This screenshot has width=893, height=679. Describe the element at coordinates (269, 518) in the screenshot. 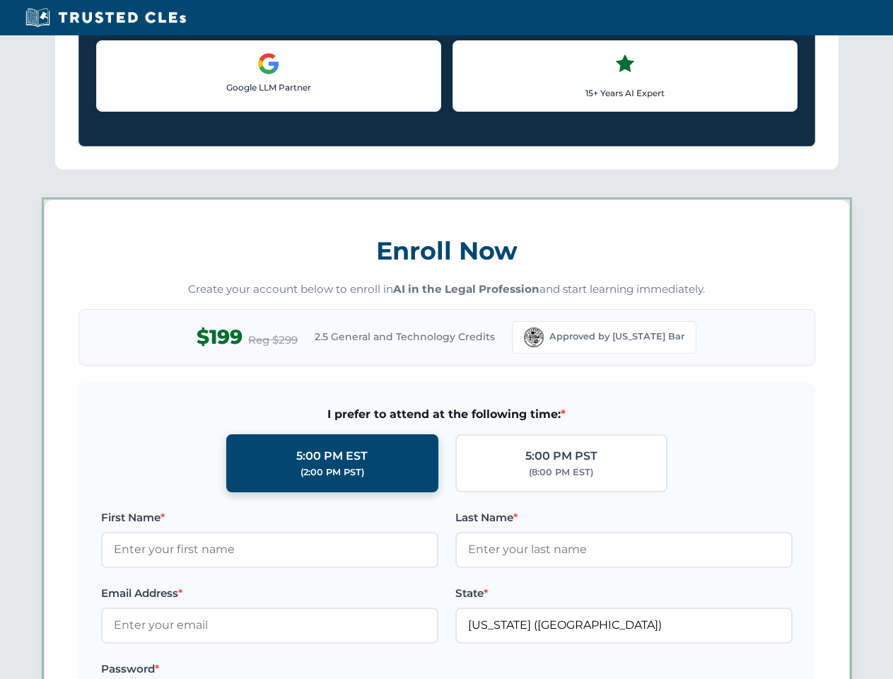

I see `label: First Name` at that location.